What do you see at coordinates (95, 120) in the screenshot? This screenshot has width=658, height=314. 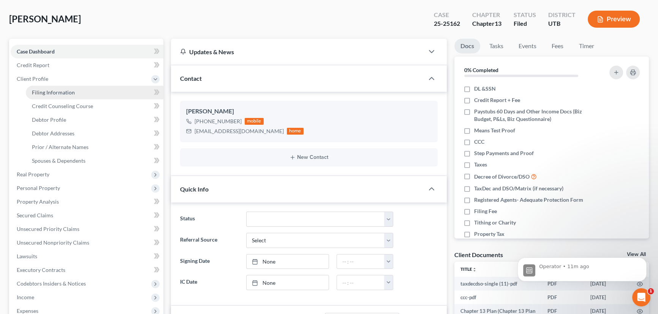 I see `a: Debtor Profile` at bounding box center [95, 120].